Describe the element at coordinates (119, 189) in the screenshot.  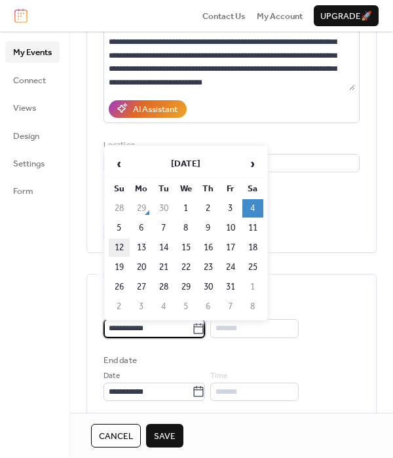
I see `th: Su` at that location.